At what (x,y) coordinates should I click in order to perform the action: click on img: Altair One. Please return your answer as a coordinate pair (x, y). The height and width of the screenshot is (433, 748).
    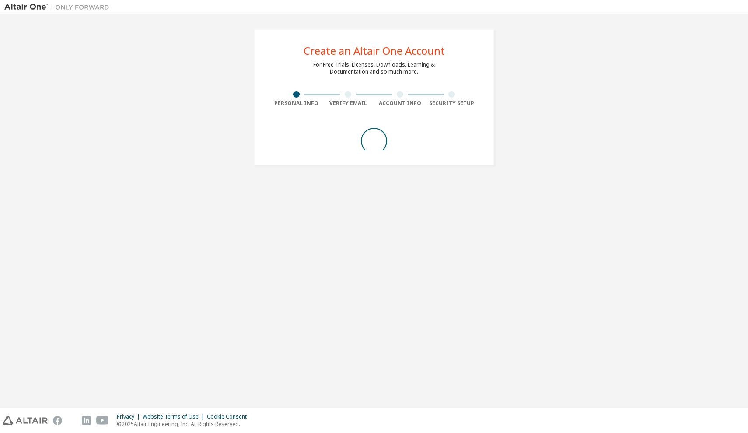
    Looking at the image, I should click on (59, 7).